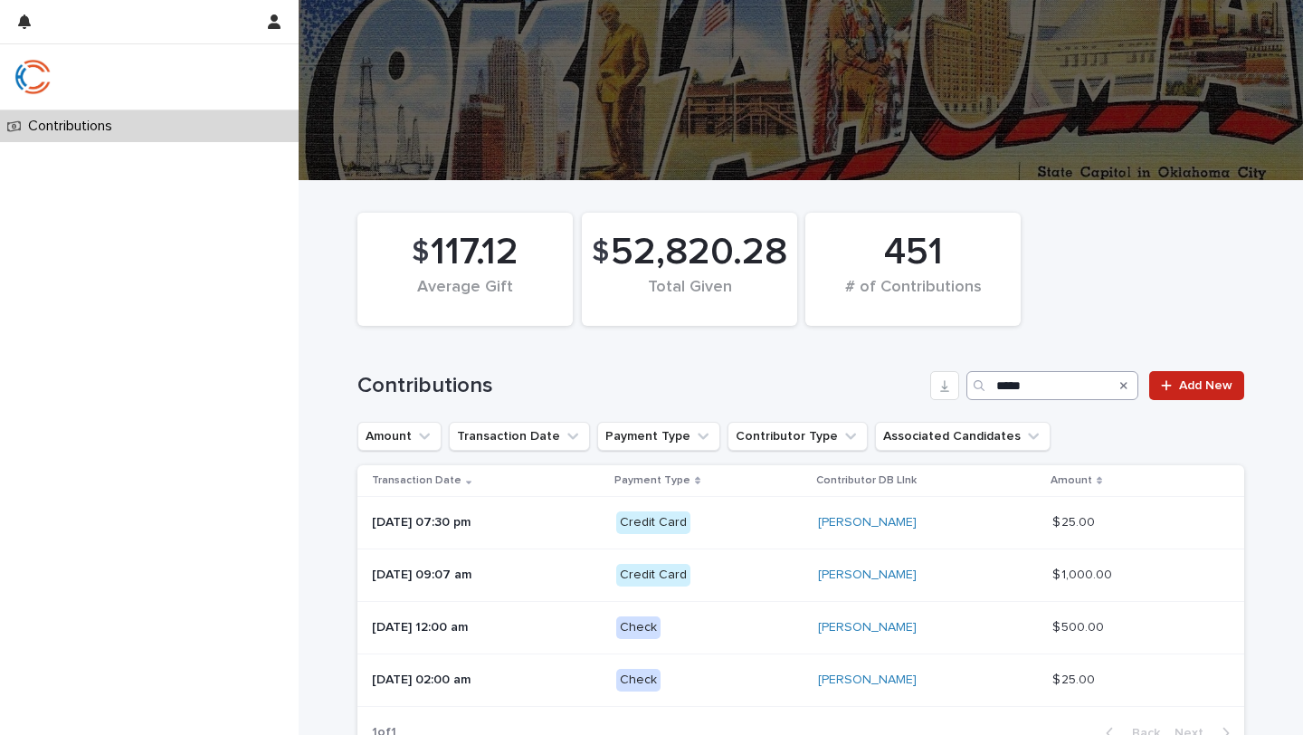 The width and height of the screenshot is (1303, 735). What do you see at coordinates (866, 480) in the screenshot?
I see `p: Contributor DB LInk` at bounding box center [866, 480].